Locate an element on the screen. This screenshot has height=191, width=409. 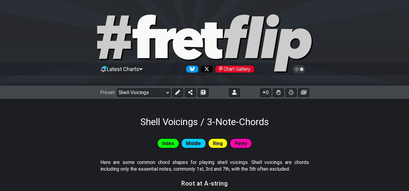
button: Print is located at coordinates (291, 93).